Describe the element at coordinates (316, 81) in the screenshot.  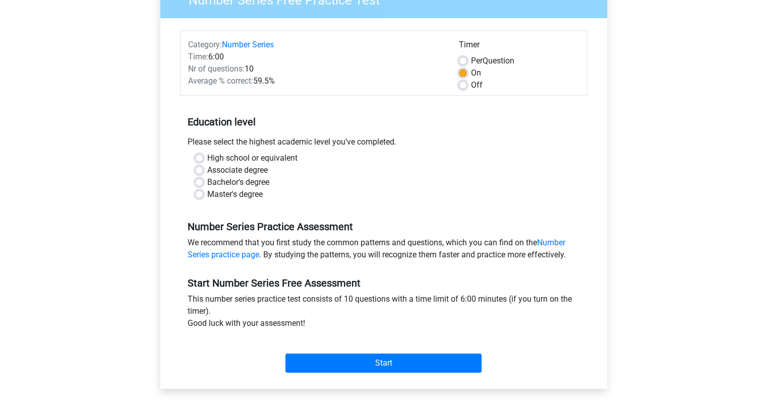
I see `div: 59.5%` at that location.